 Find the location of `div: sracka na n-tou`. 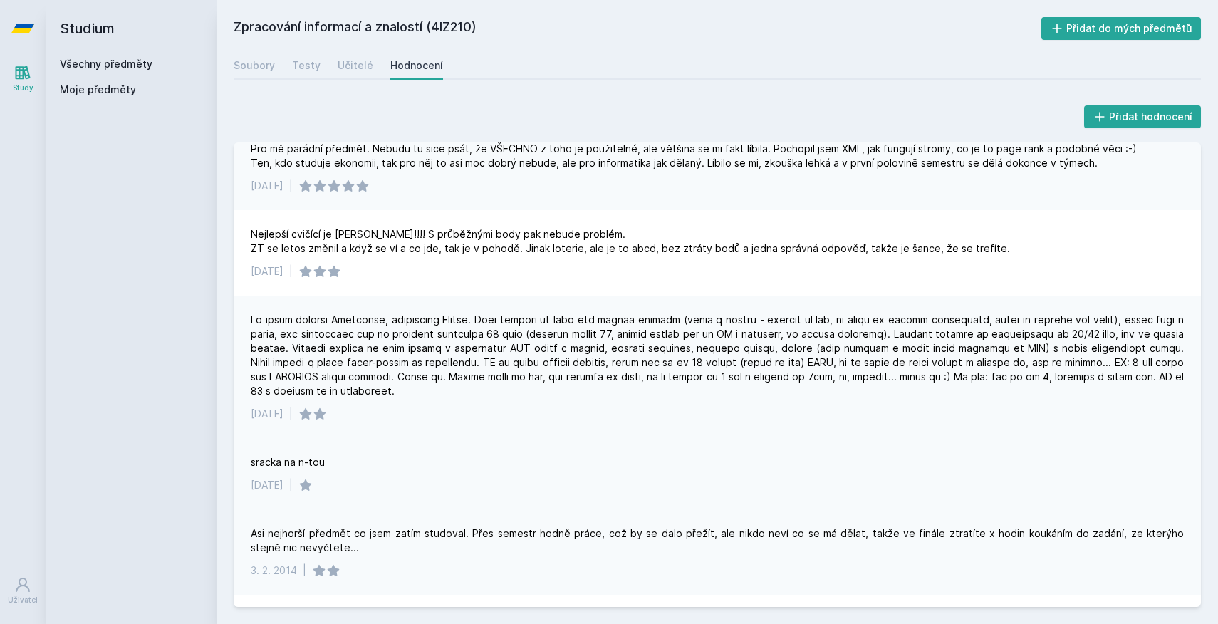

div: sracka na n-tou is located at coordinates (288, 462).